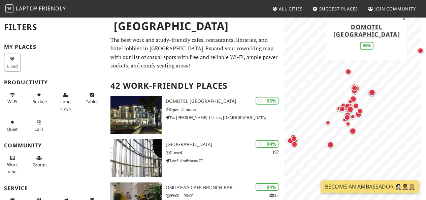 The height and width of the screenshot is (200, 426). What do you see at coordinates (66, 101) in the screenshot?
I see `button: Long stays` at bounding box center [66, 101].